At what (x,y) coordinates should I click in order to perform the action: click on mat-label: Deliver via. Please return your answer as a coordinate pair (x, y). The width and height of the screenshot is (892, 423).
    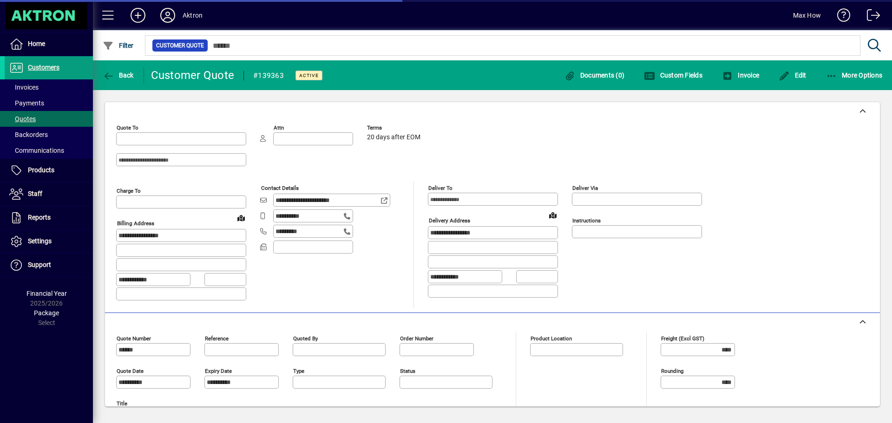
    Looking at the image, I should click on (585, 188).